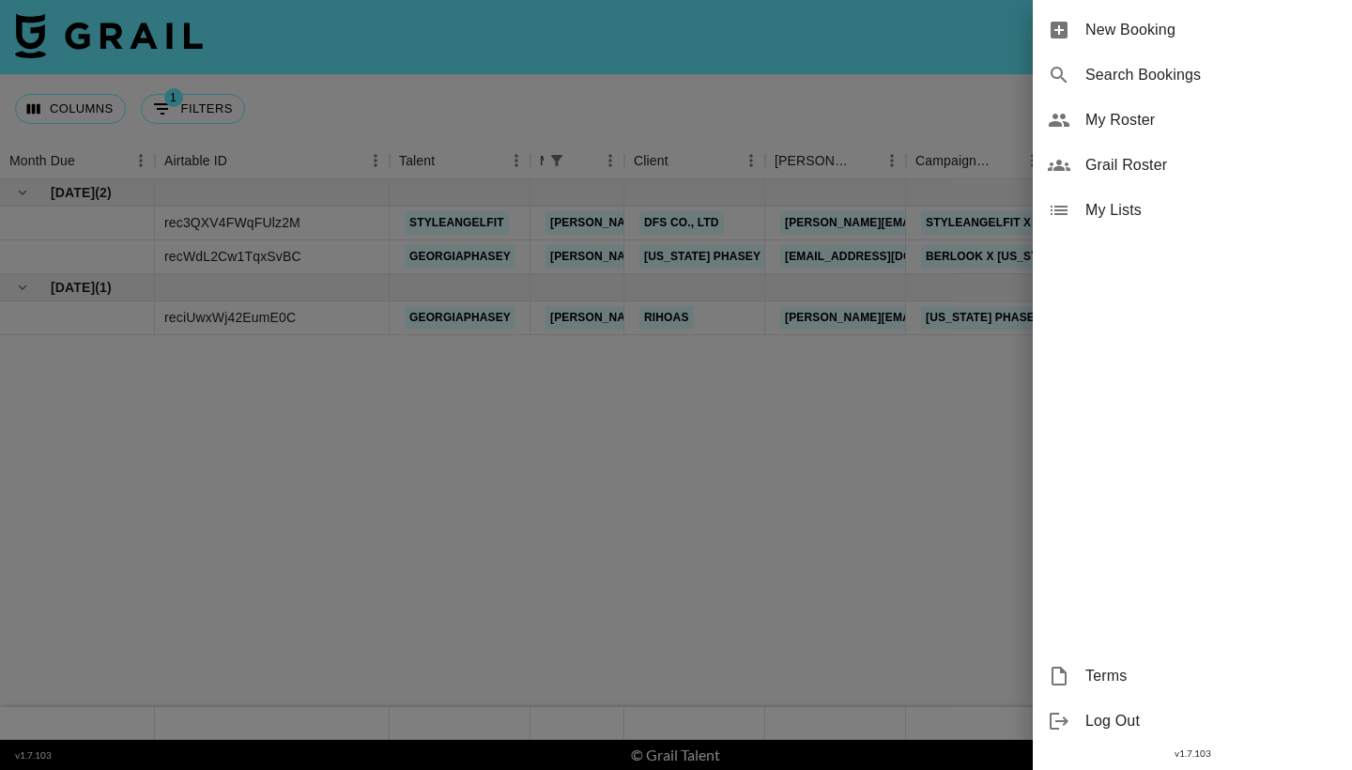 The image size is (1352, 770). Describe the element at coordinates (1212, 165) in the screenshot. I see `span: Grail Roster` at that location.